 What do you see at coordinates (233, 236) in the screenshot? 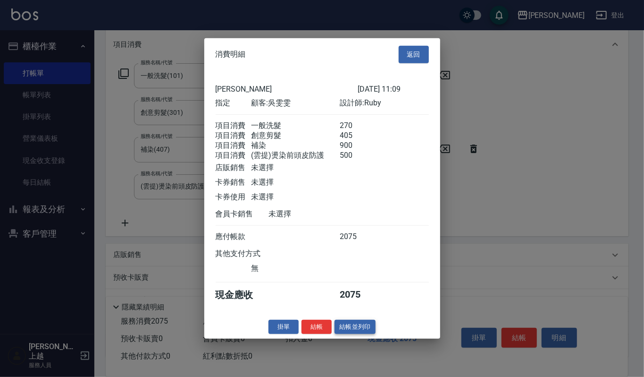
I see `div: 應付帳款` at bounding box center [233, 236].